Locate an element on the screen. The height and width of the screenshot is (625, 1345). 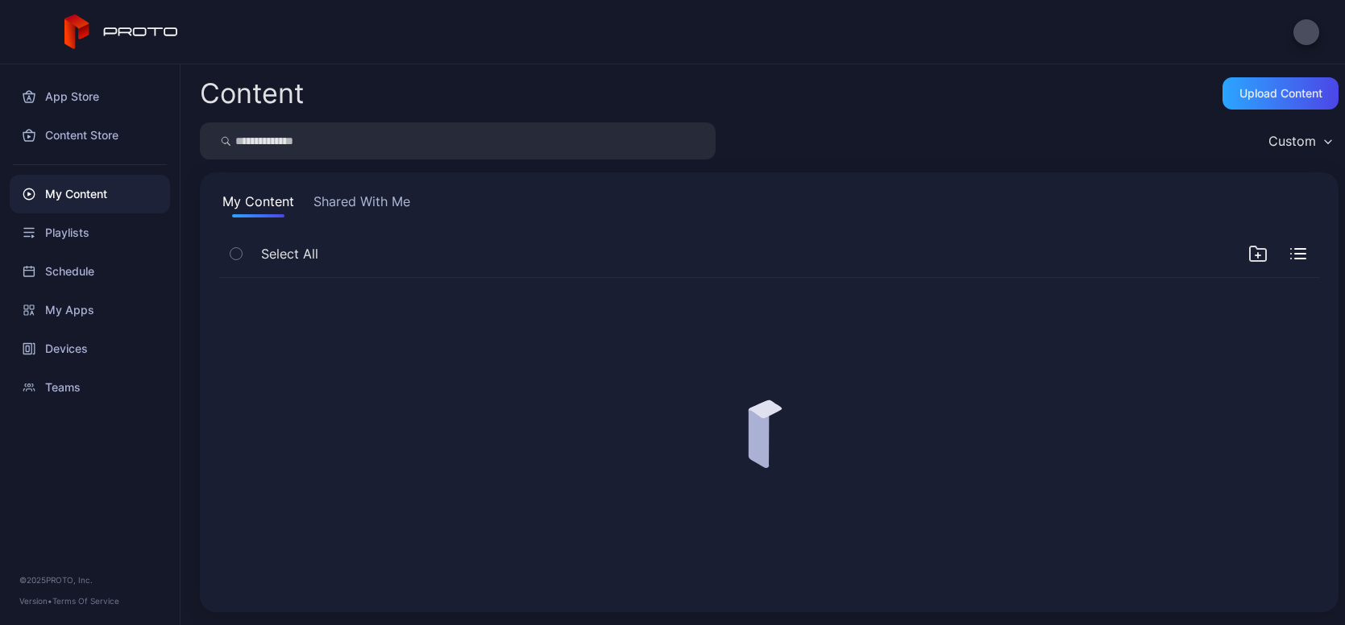
span: Version • is located at coordinates (35, 601).